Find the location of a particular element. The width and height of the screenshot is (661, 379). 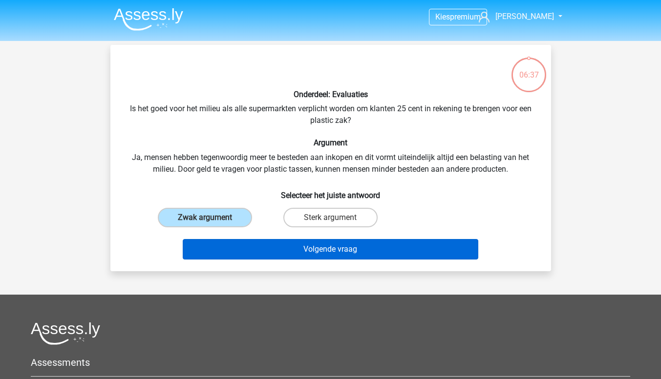

div: Is het goed voor het milieu als alle supermarkten verplicht worden om klanten 25 cent in rekening... is located at coordinates (331, 158).